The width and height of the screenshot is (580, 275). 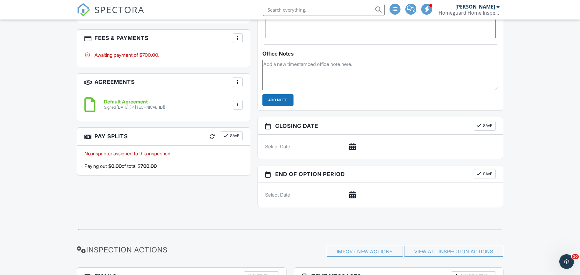 What do you see at coordinates (111, 15) in the screenshot?
I see `a: SPECTORA` at bounding box center [111, 15].